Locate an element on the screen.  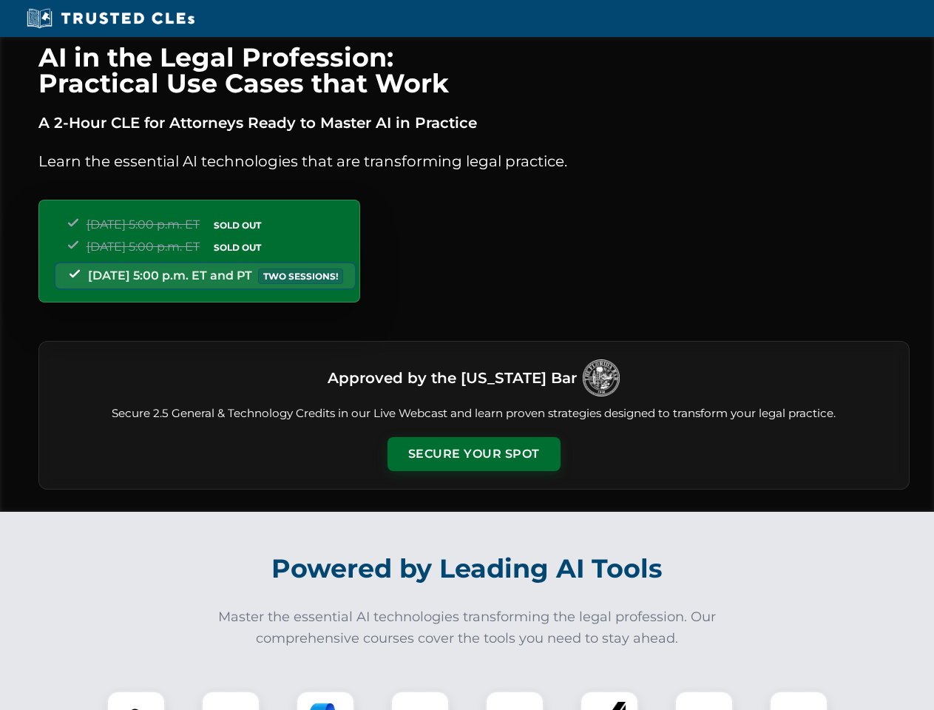
p: Secure 2.5 General & Technology Credits in our Live Webcast and learn proven strategies designed ... is located at coordinates (474, 413).